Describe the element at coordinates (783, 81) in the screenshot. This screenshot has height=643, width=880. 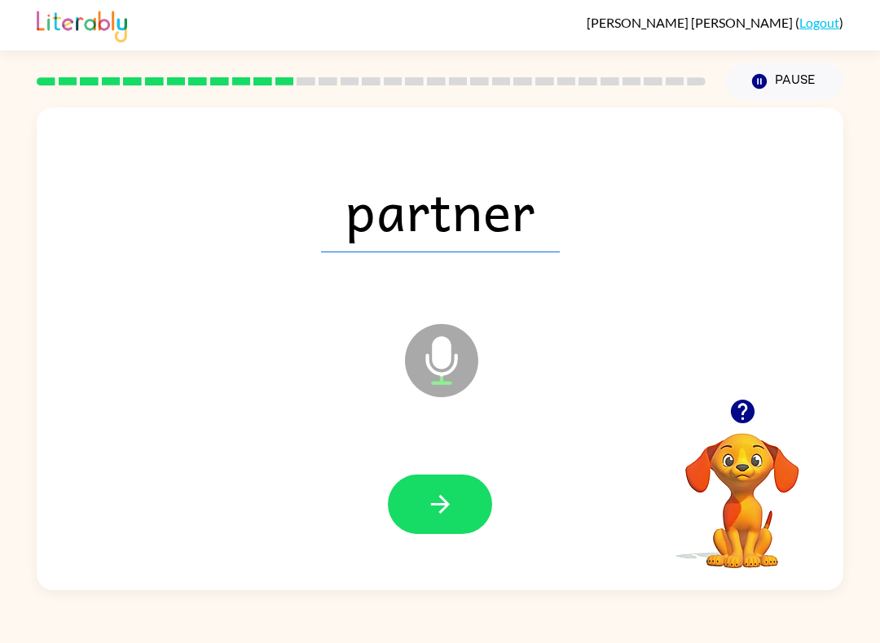
I see `button: Pause` at that location.